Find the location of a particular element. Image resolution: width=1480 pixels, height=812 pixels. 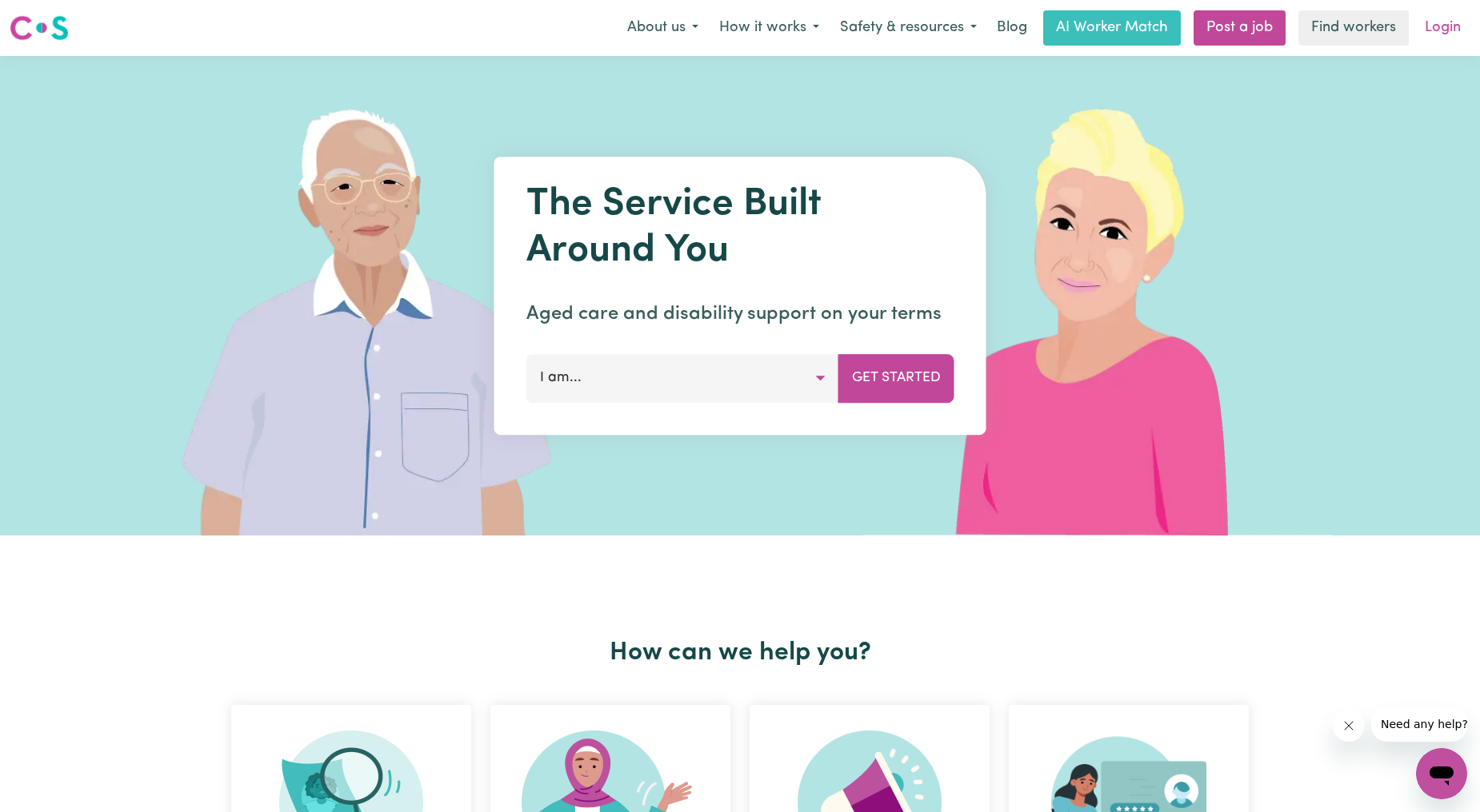

button: Get Started is located at coordinates (895, 378).